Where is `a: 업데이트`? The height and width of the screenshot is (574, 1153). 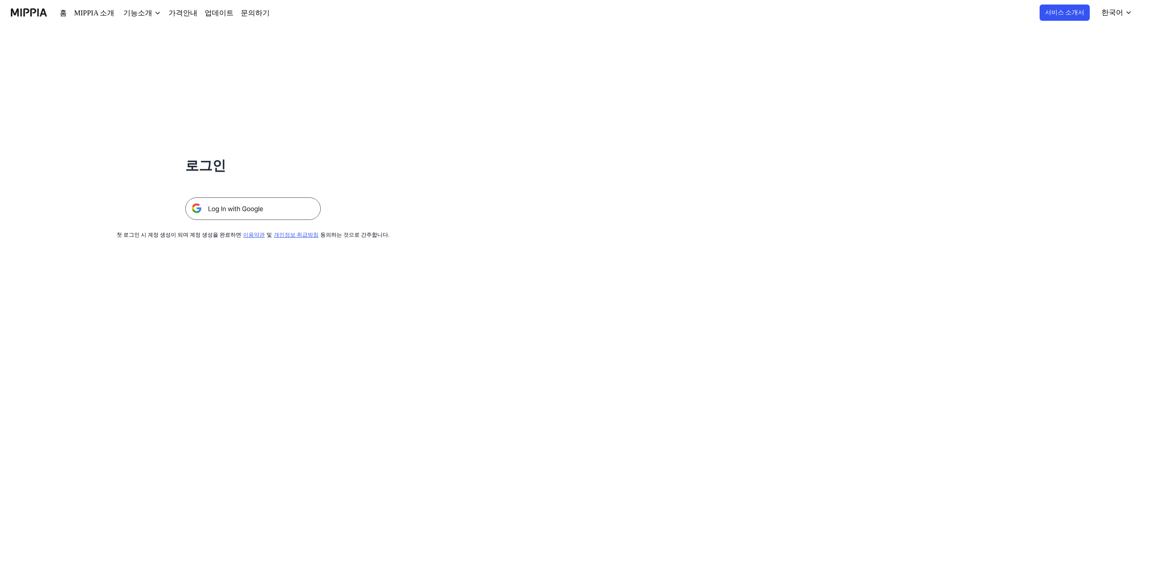 a: 업데이트 is located at coordinates (207, 13).